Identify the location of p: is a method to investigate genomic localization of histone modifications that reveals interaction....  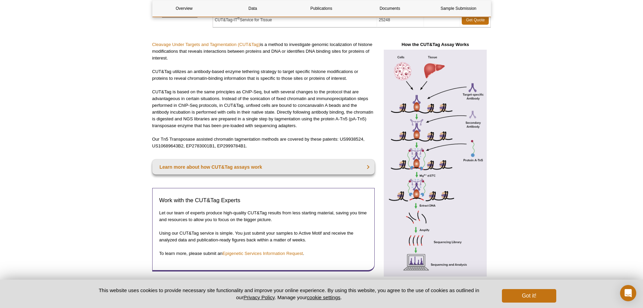
(263, 51).